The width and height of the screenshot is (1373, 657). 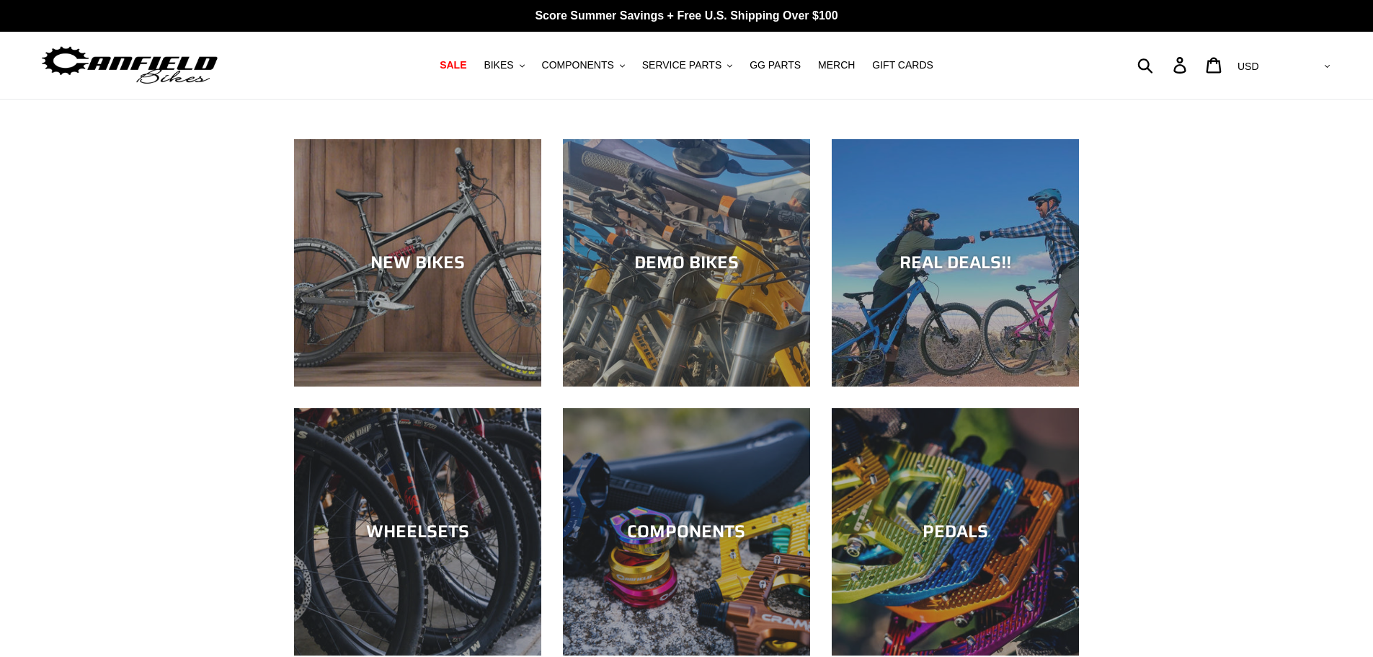 I want to click on a: GG PARTS, so click(x=775, y=65).